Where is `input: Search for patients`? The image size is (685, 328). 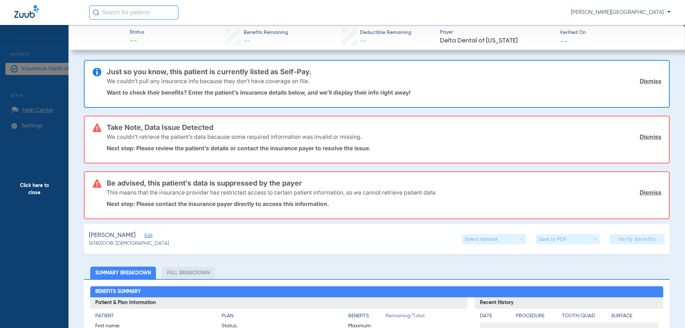 input: Search for patients is located at coordinates (134, 12).